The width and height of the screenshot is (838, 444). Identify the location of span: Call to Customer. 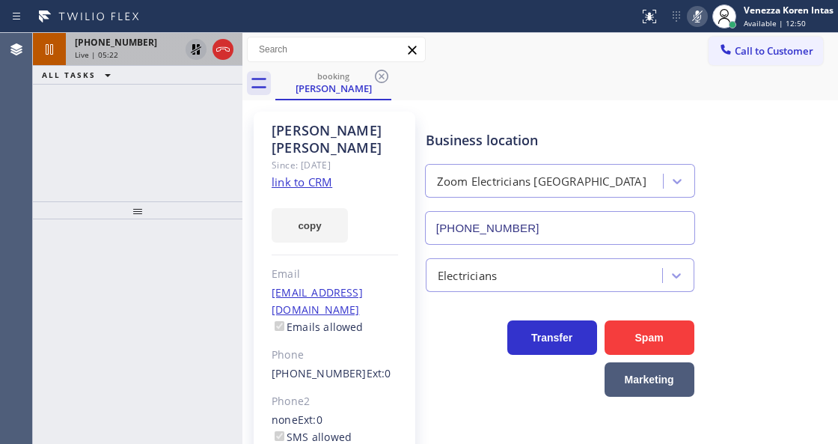
(774, 51).